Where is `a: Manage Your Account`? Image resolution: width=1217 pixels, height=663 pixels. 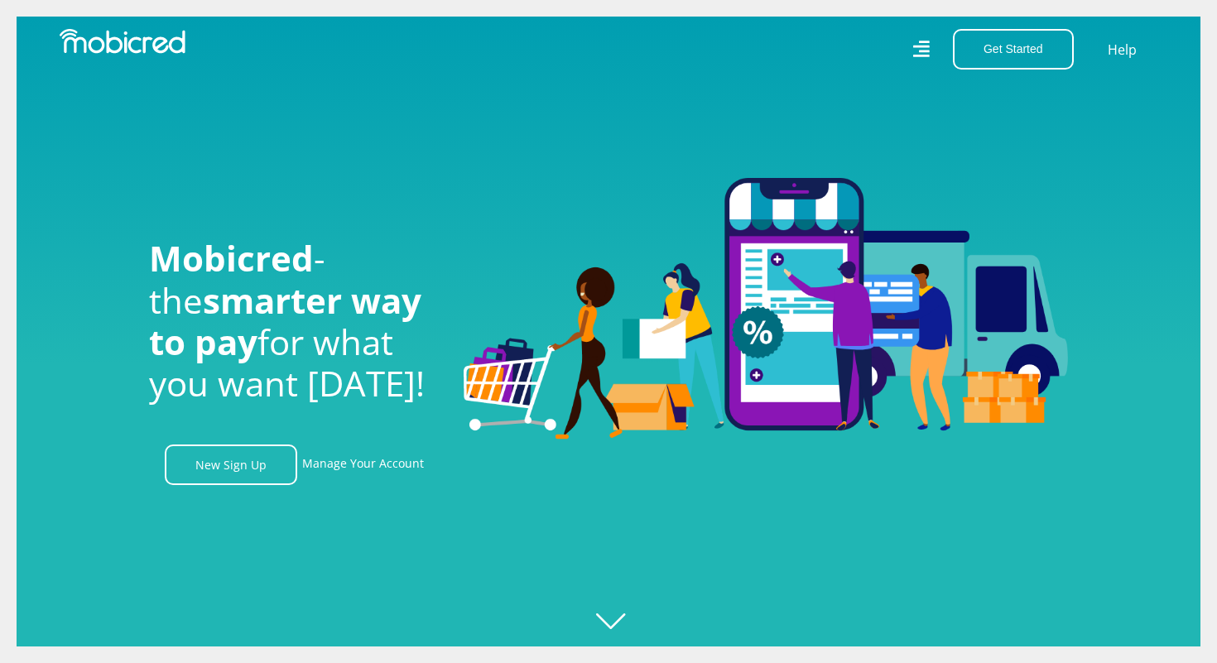 a: Manage Your Account is located at coordinates (363, 464).